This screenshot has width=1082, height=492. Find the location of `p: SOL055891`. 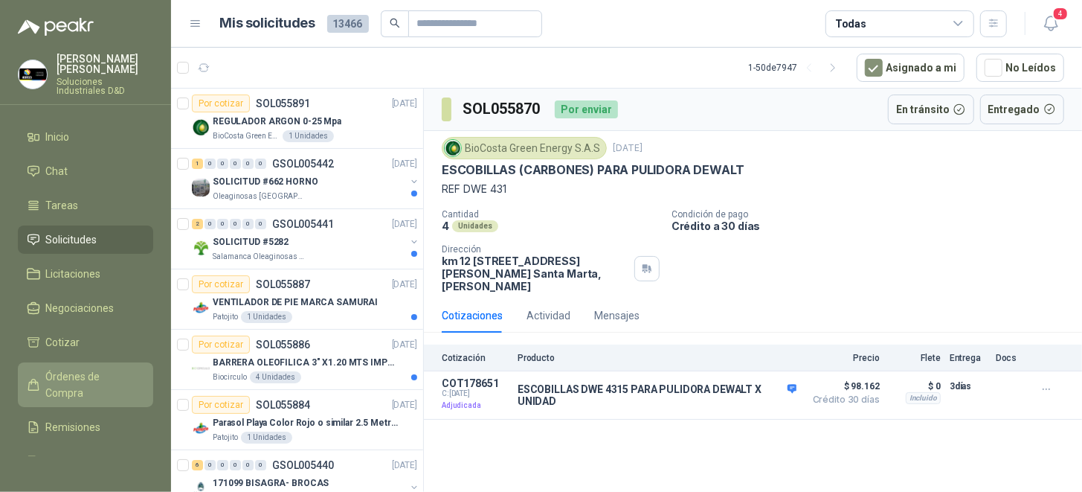

p: SOL055891 is located at coordinates (283, 103).